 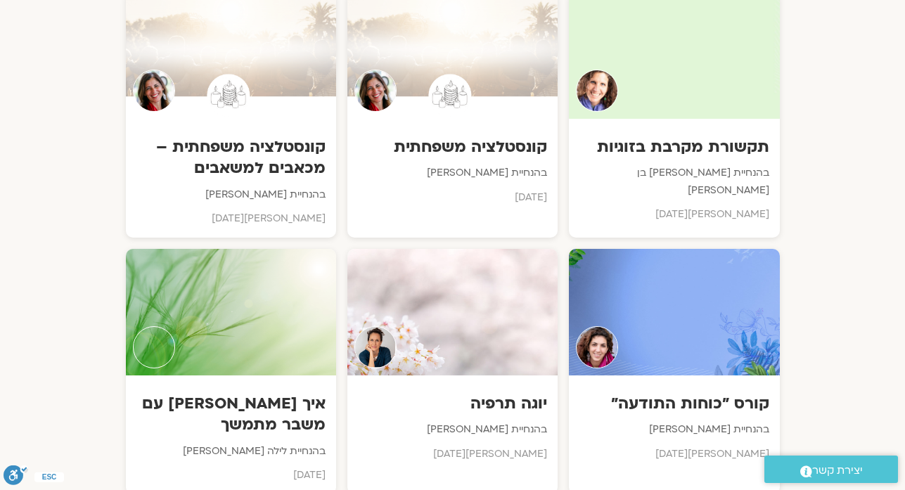 I want to click on a: יצירת קשר, so click(x=831, y=469).